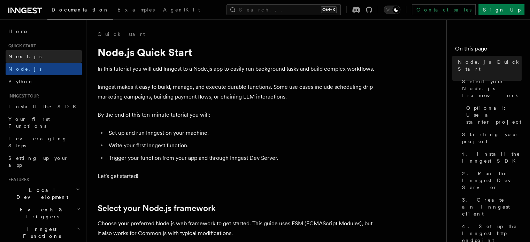  Describe the element at coordinates (181, 10) in the screenshot. I see `a: AgentKit` at that location.